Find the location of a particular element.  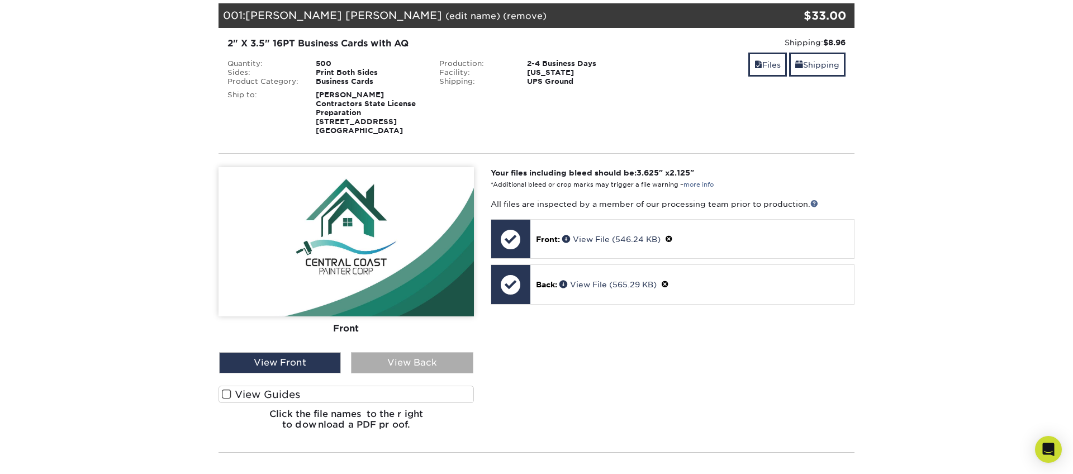

strong: $8.96 is located at coordinates (835, 42).